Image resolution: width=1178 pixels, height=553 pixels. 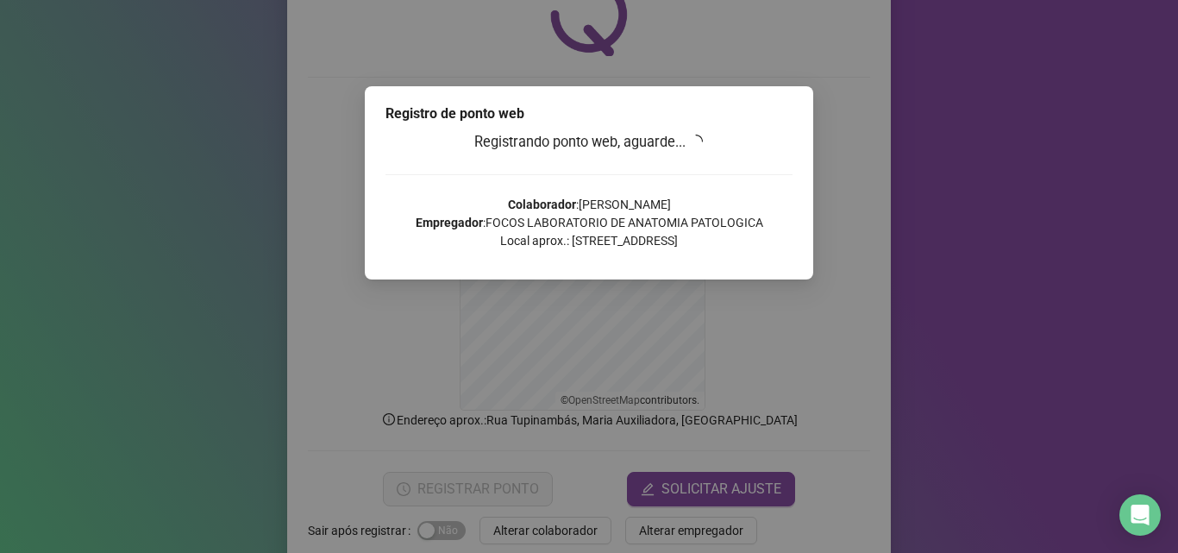 What do you see at coordinates (589, 142) in the screenshot?
I see `h3: Registrando ponto web, aguarde...` at bounding box center [589, 142].